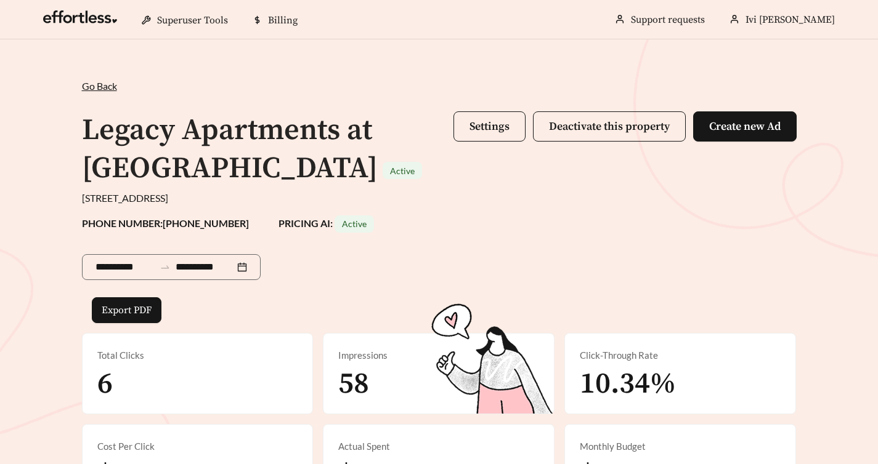  Describe the element at coordinates (745, 126) in the screenshot. I see `span: Create new Ad` at that location.